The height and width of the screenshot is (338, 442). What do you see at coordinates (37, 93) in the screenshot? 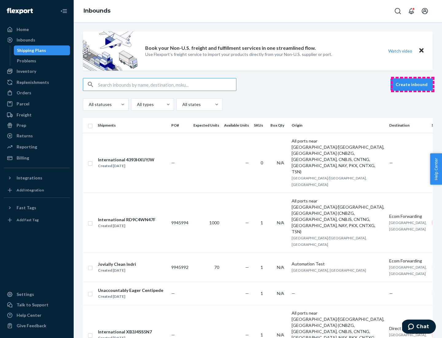
I see `a: Orders` at bounding box center [37, 93].